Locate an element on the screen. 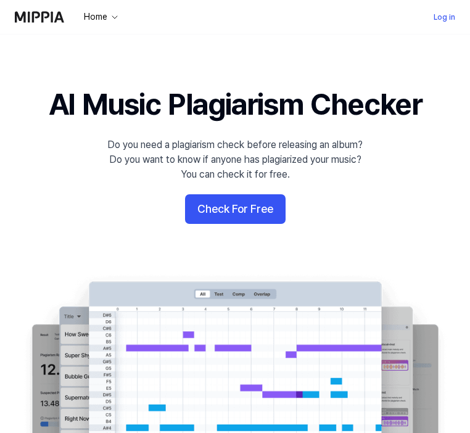  button: Check For Free is located at coordinates (235, 209).